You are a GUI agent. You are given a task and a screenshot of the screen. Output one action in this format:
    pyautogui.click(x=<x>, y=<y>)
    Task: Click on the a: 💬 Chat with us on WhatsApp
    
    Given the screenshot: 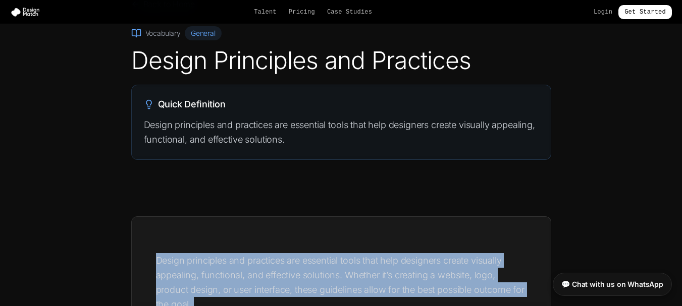 What is the action you would take?
    pyautogui.click(x=612, y=285)
    